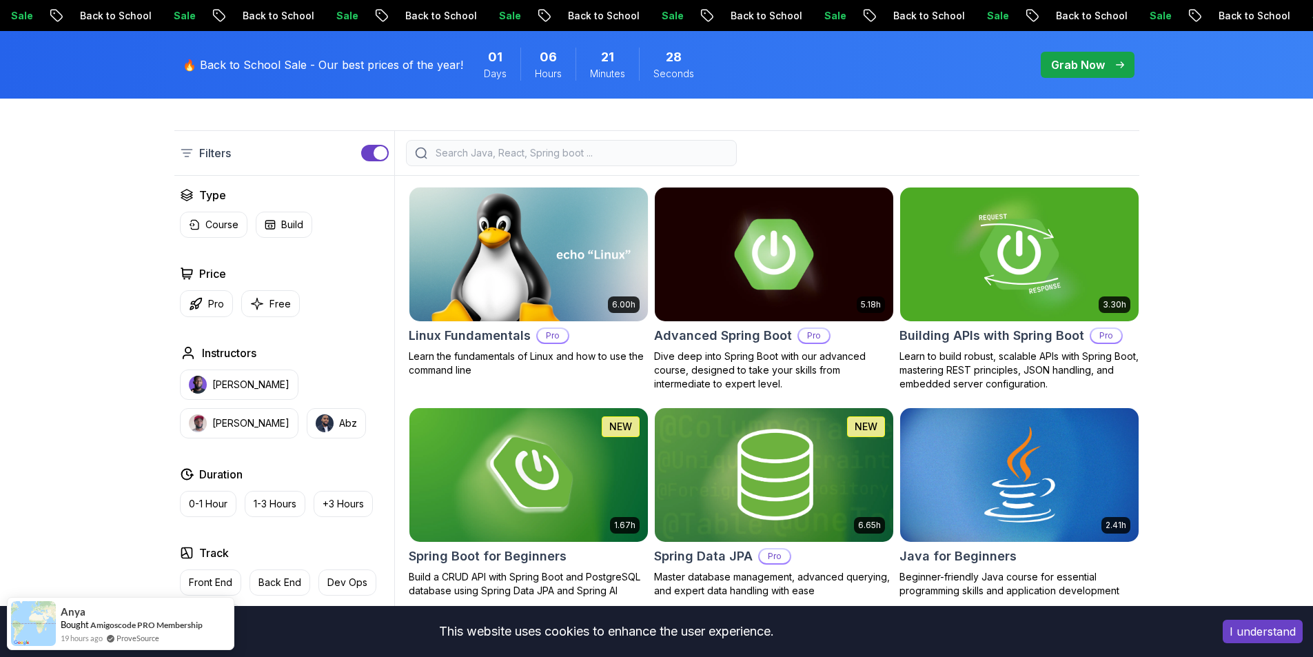 The height and width of the screenshot is (657, 1313). I want to click on span: 1 Days, so click(495, 57).